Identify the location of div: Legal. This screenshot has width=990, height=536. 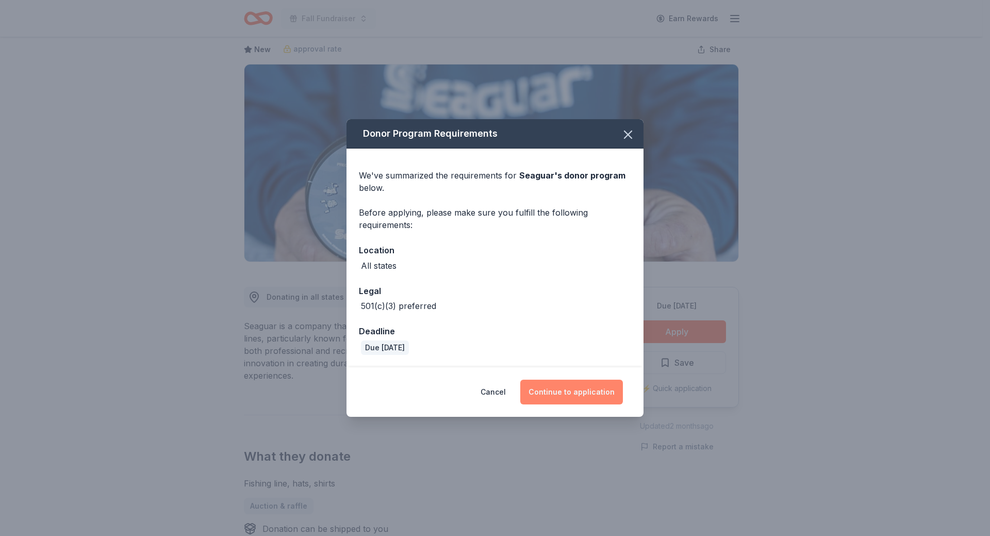
(495, 291).